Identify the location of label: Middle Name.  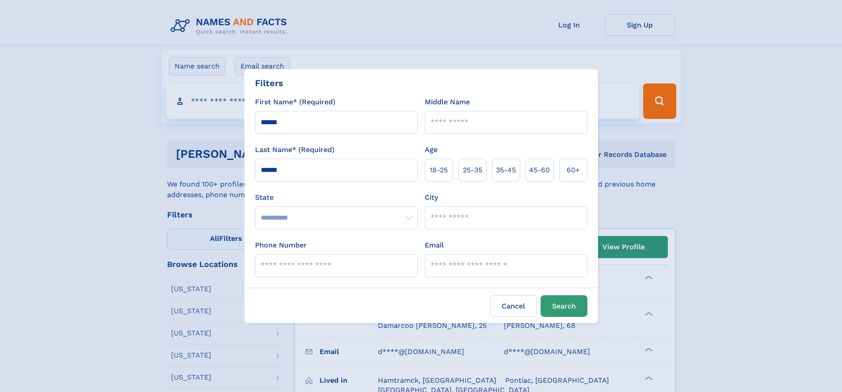
(447, 102).